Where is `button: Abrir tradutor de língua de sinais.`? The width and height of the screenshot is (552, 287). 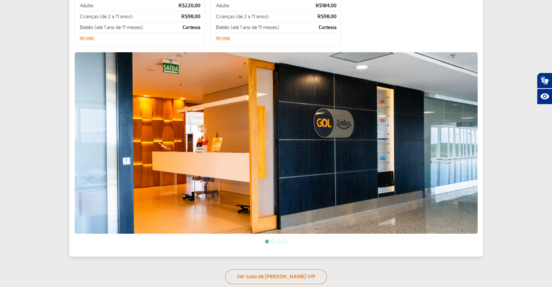
button: Abrir tradutor de língua de sinais. is located at coordinates (544, 81).